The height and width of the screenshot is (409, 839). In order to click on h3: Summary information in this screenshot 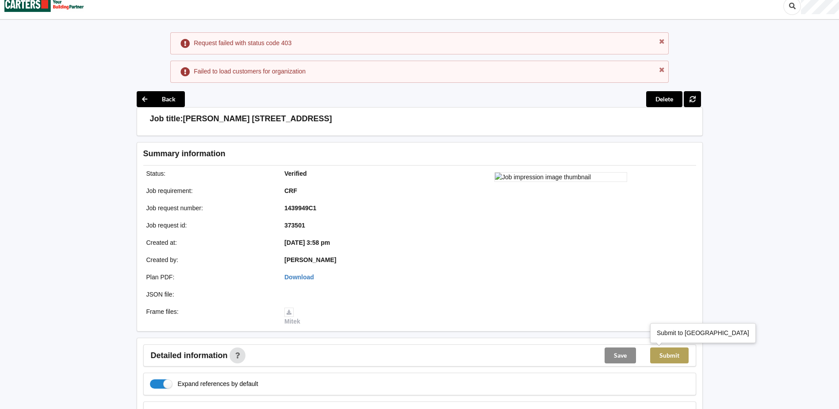, I will do `click(349, 154)`.